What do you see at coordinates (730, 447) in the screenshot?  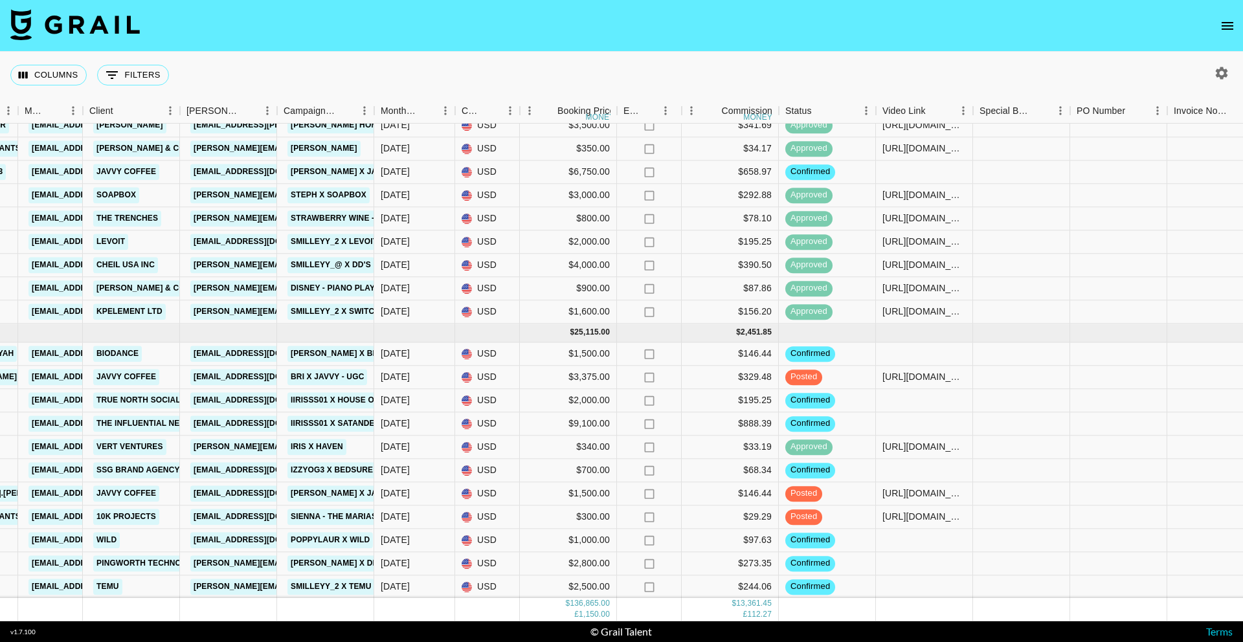 I see `div: $33.19` at bounding box center [730, 447].